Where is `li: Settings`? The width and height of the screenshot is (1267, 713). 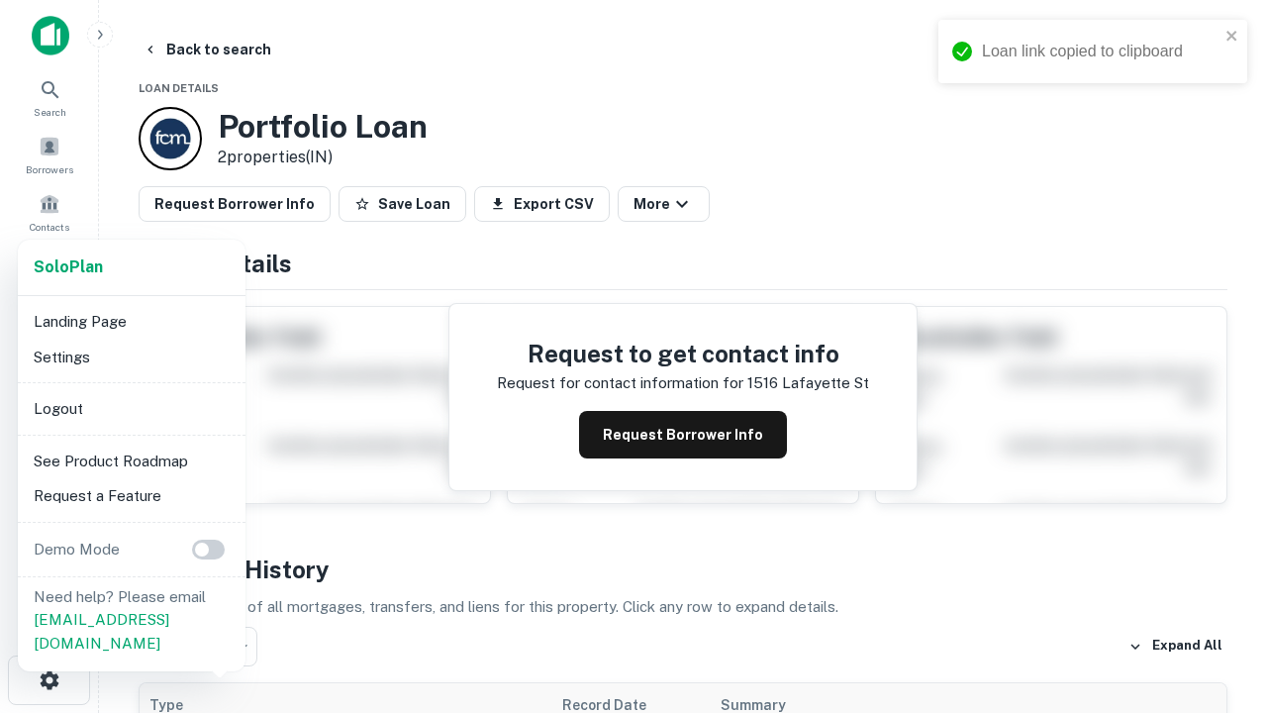 li: Settings is located at coordinates (132, 357).